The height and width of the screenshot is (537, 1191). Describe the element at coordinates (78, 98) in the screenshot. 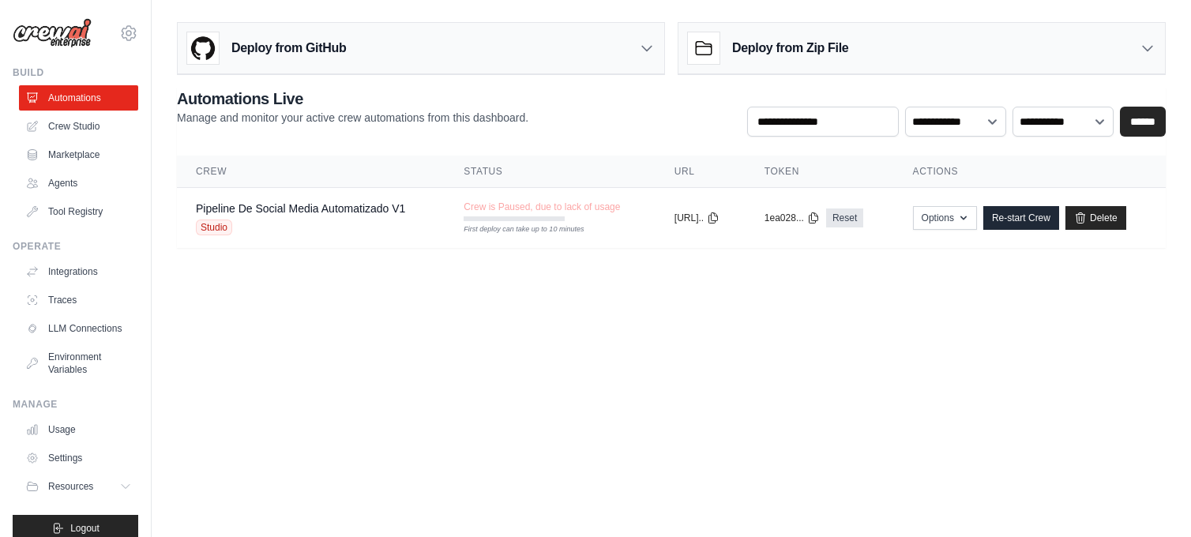

I see `a: Automations` at that location.